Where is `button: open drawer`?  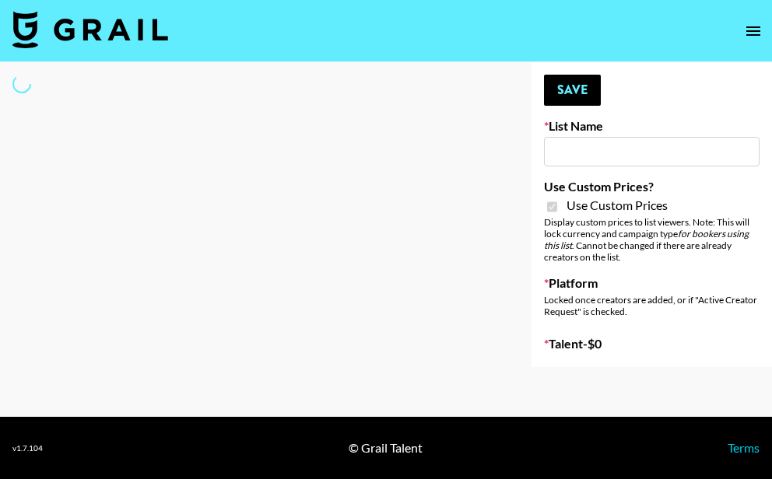 button: open drawer is located at coordinates (753, 31).